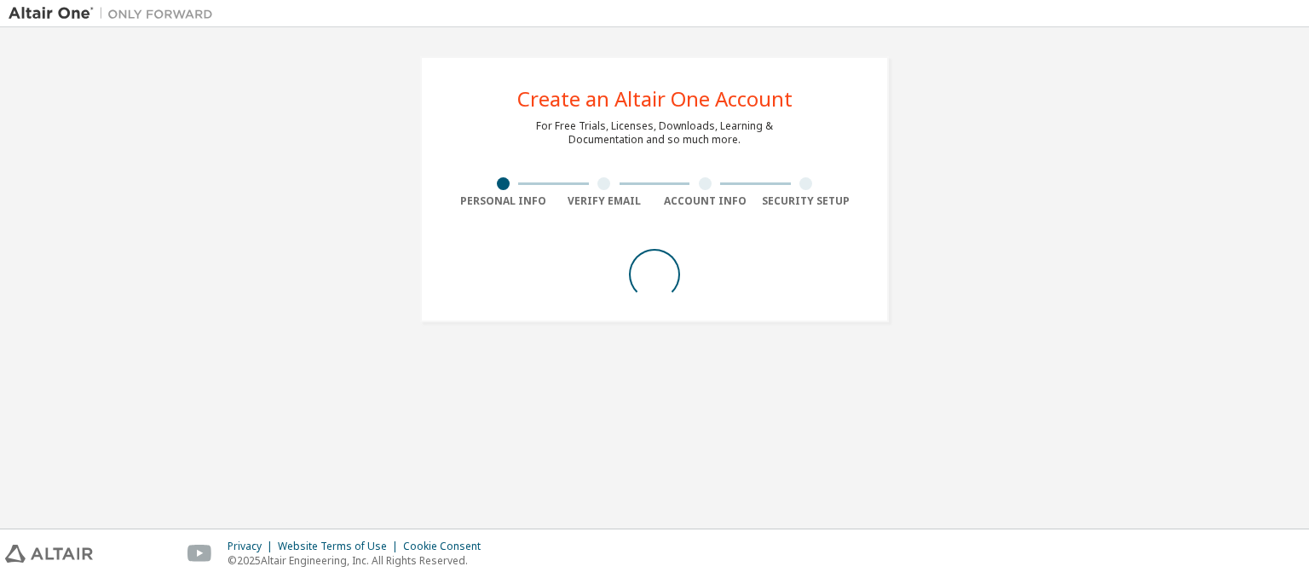  Describe the element at coordinates (49, 553) in the screenshot. I see `img: altair_logo.svg` at that location.